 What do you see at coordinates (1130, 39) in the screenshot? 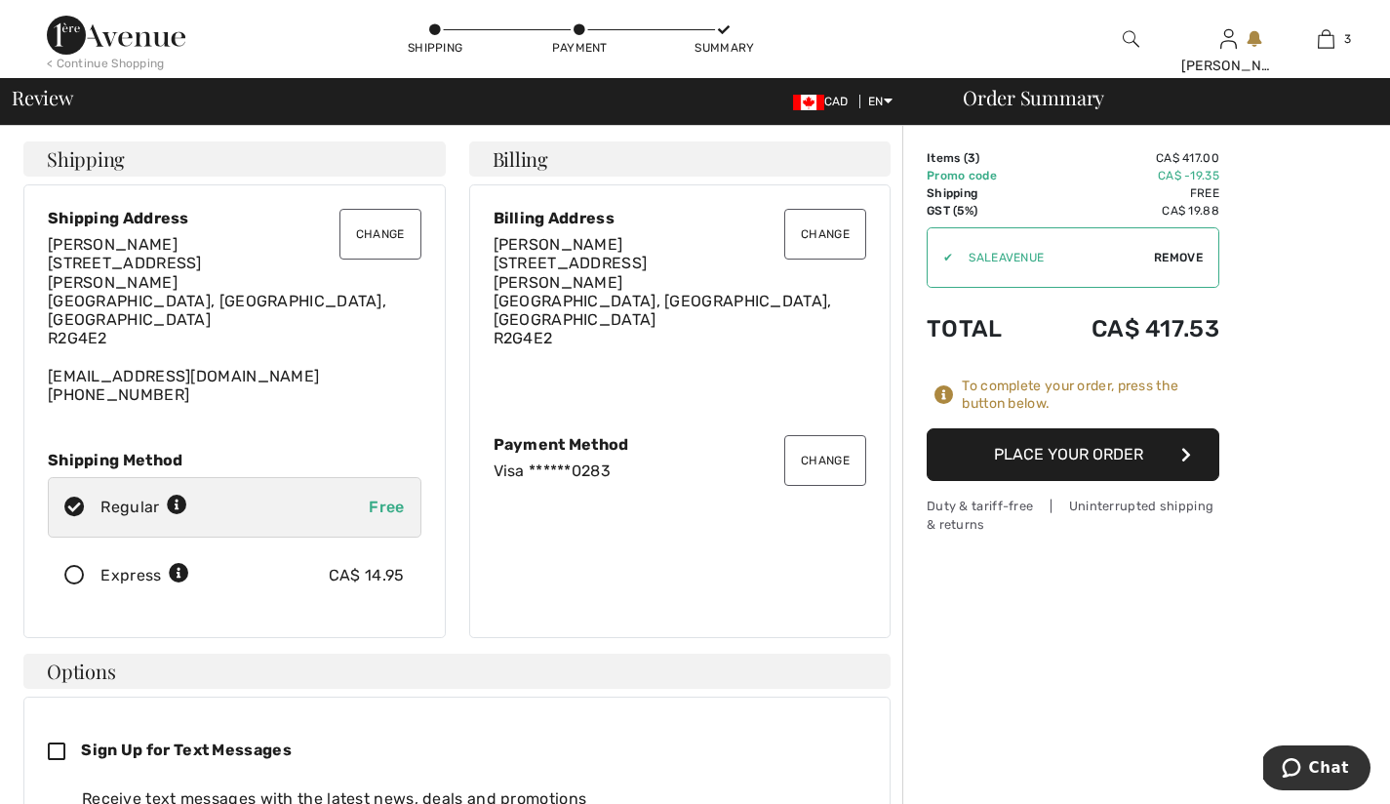
I see `img: search the website` at bounding box center [1130, 39].